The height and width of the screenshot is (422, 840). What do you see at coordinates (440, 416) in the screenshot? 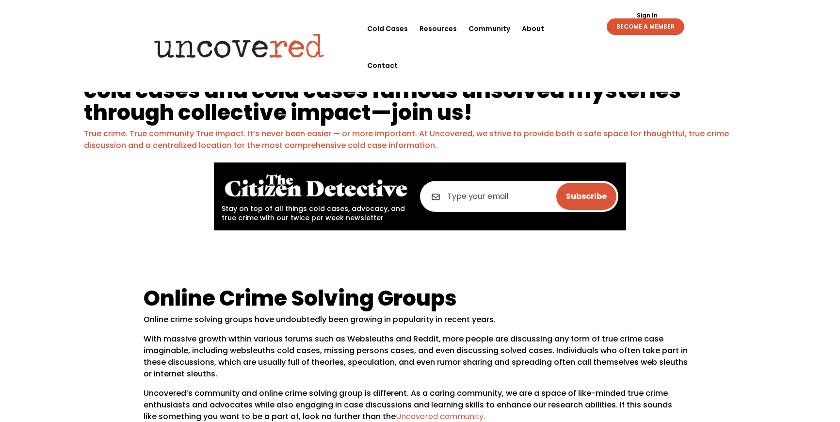
I see `a: Uncovered community.` at bounding box center [440, 416].